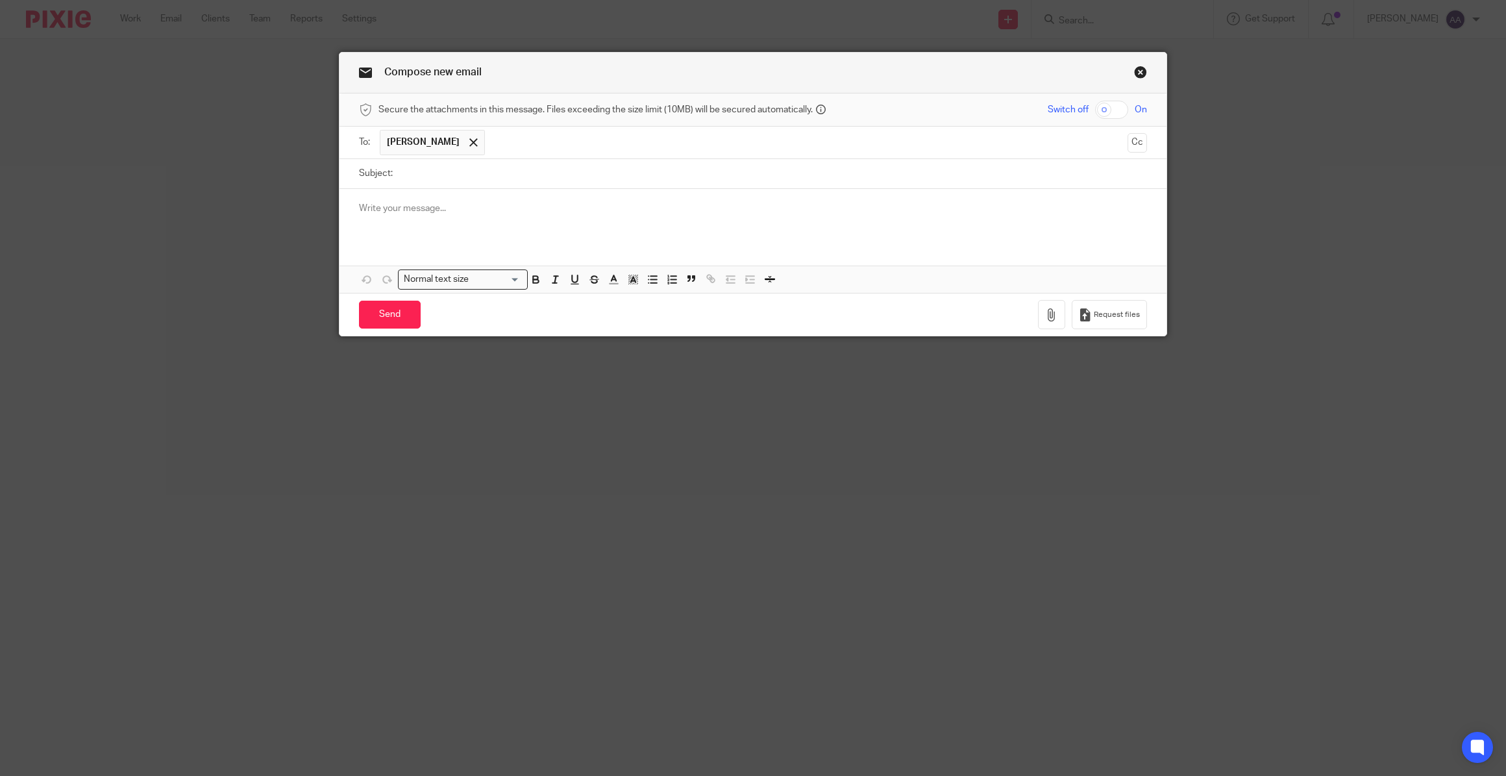 The height and width of the screenshot is (776, 1506). What do you see at coordinates (1138, 143) in the screenshot?
I see `button: Cc` at bounding box center [1138, 143].